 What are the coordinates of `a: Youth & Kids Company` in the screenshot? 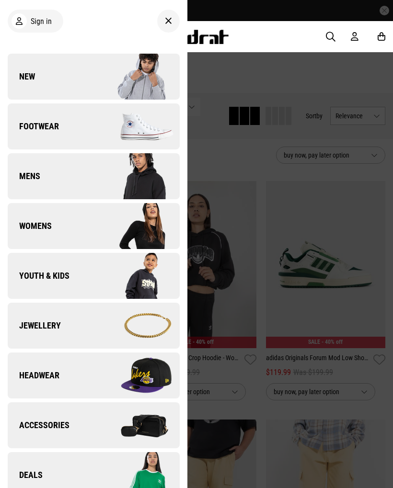 It's located at (93, 276).